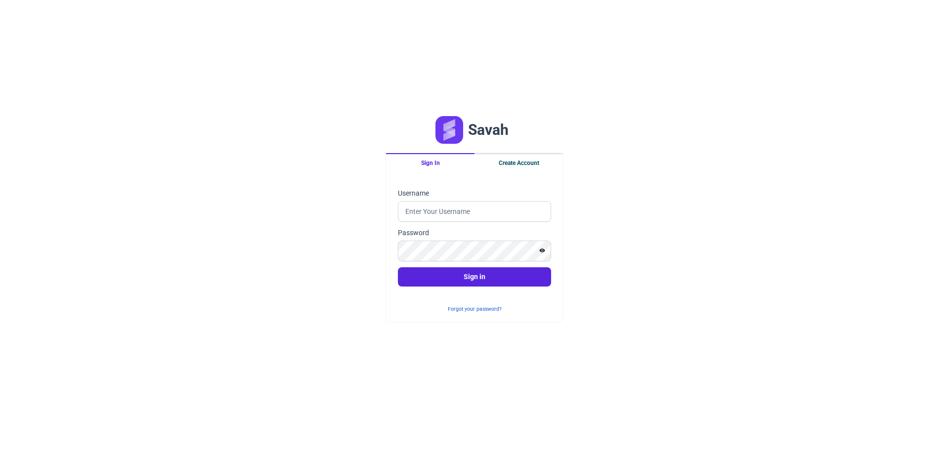 This screenshot has height=454, width=949. Describe the element at coordinates (474, 212) in the screenshot. I see `input: Enter Your Username` at that location.